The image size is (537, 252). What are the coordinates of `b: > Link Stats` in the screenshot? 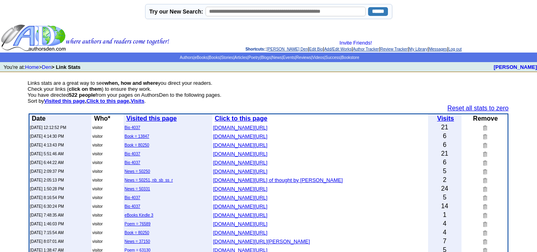 It's located at (66, 67).